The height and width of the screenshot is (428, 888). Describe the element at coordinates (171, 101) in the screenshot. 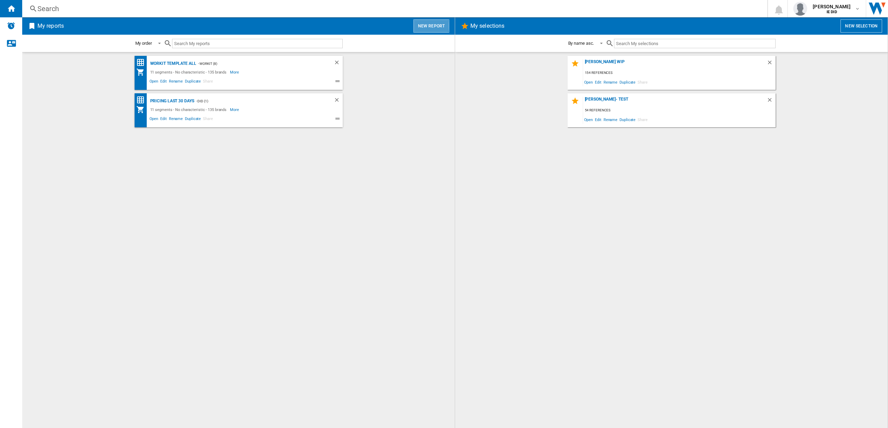

I see `div: Pricing Last 30 days` at that location.